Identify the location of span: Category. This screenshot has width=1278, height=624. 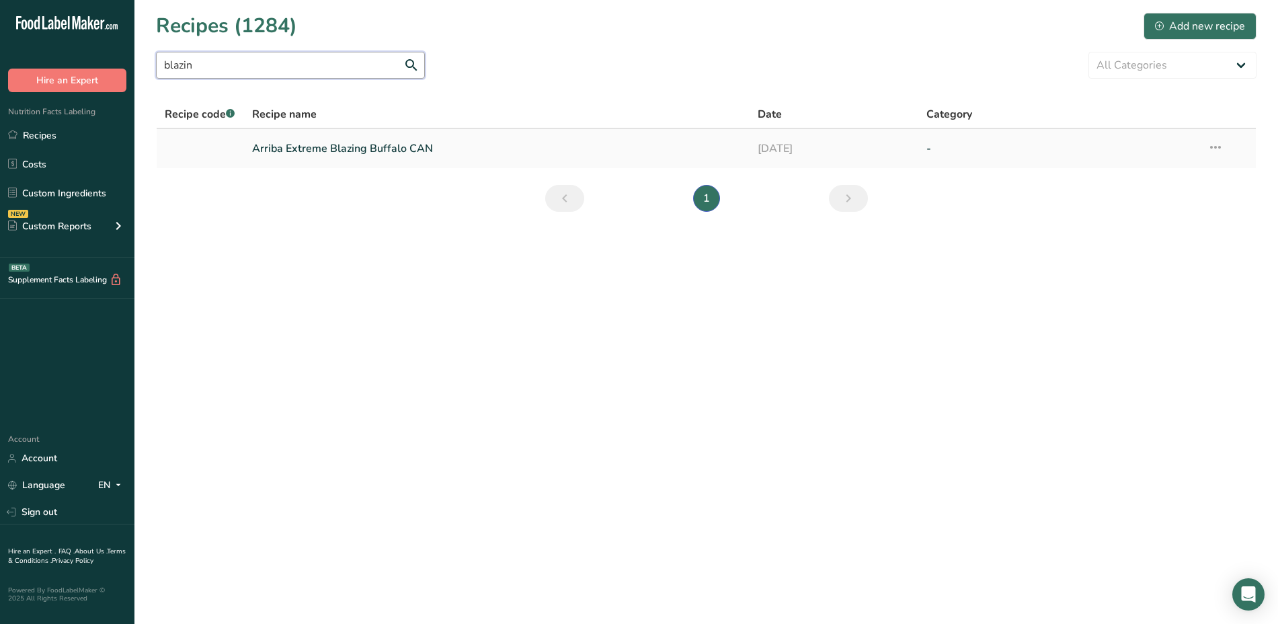
(949, 114).